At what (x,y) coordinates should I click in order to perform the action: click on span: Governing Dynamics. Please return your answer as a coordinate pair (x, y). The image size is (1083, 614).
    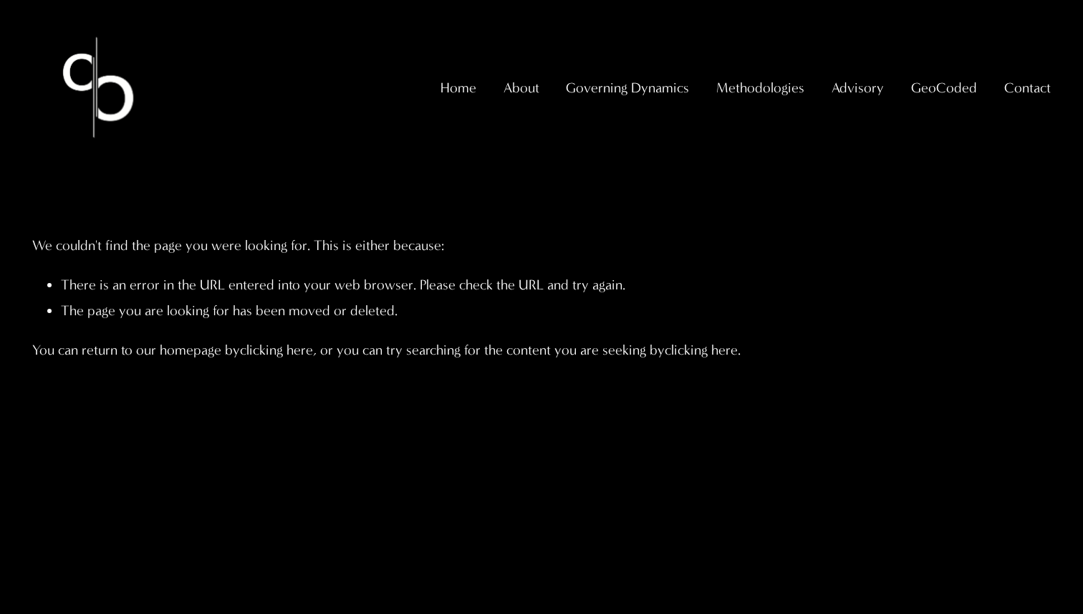
    Looking at the image, I should click on (627, 87).